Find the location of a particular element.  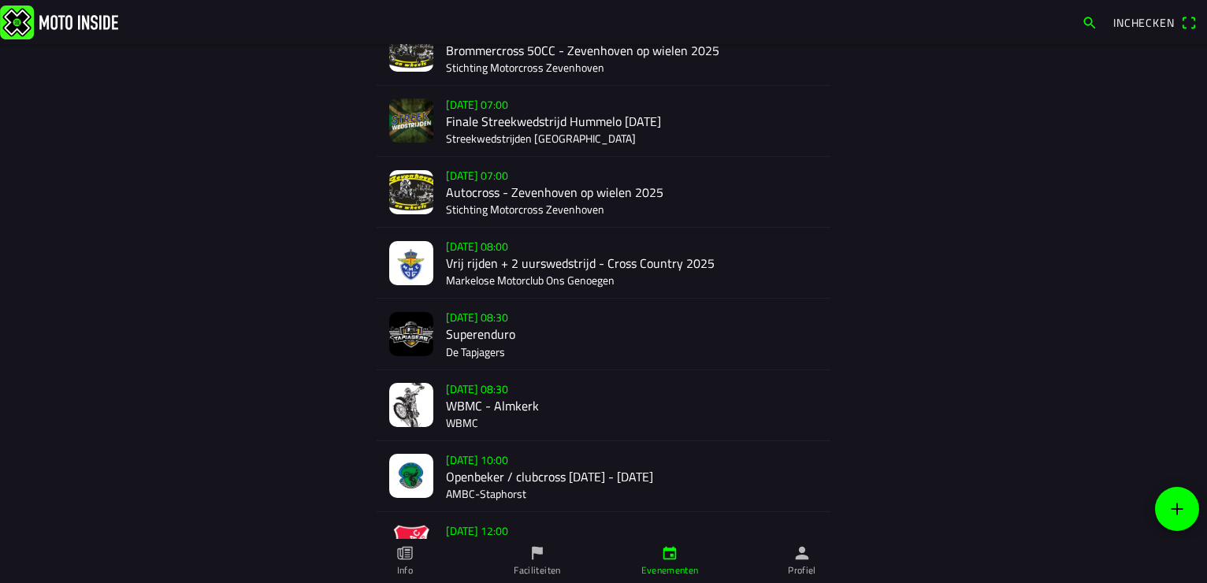

img: UByebBRfVoKeJdfrrfejYaKoJ9nquzzw8nymcseR.jpeg is located at coordinates (411, 263).